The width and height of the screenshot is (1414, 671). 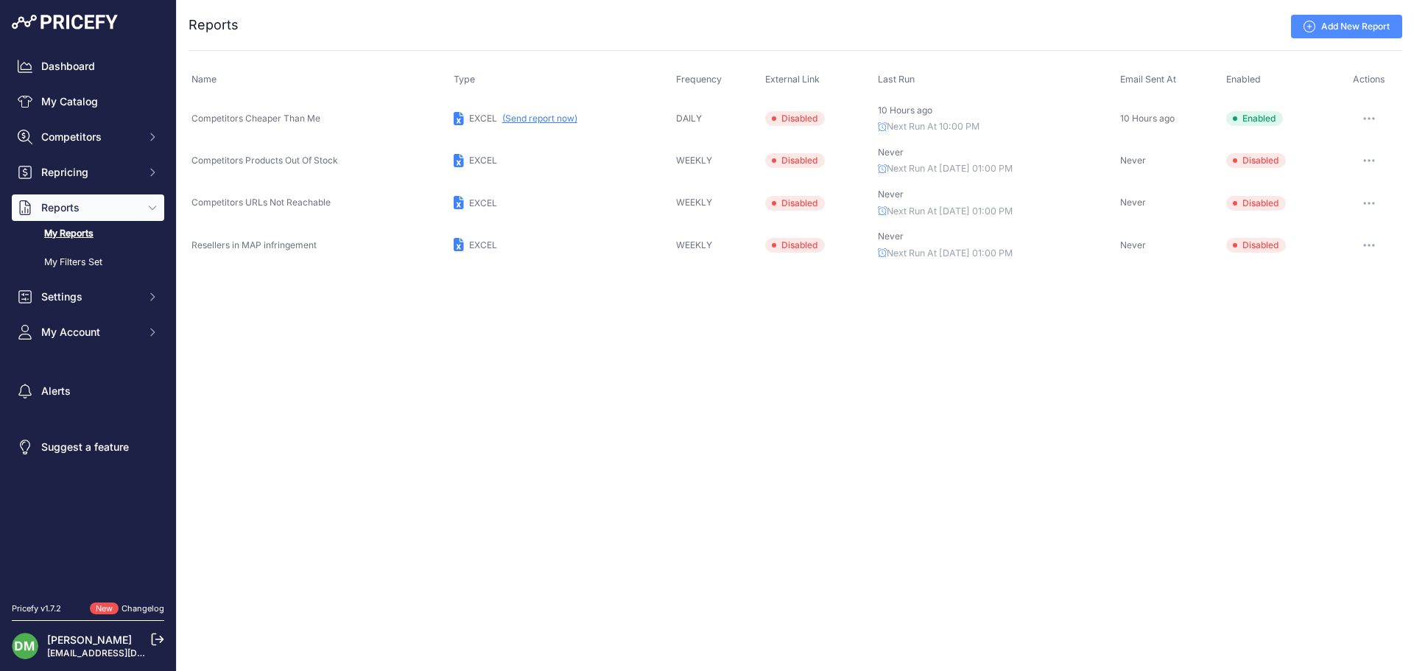 What do you see at coordinates (540, 119) in the screenshot?
I see `button: (Send report now)` at bounding box center [540, 119].